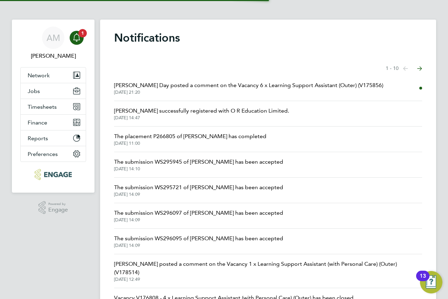  What do you see at coordinates (58, 204) in the screenshot?
I see `span: Powered by` at bounding box center [58, 204].